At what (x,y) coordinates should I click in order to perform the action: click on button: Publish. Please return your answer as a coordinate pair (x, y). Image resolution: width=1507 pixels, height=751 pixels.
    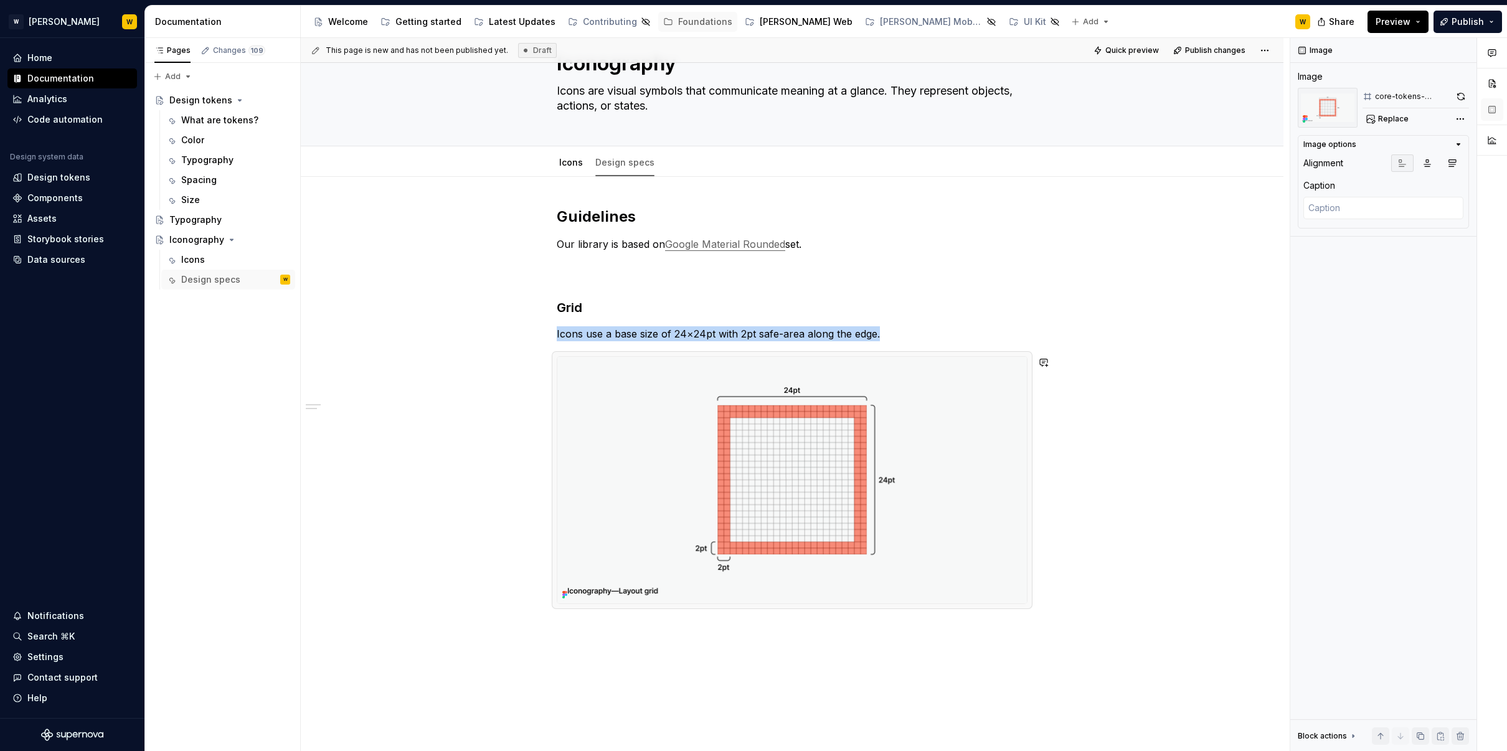
    Looking at the image, I should click on (1468, 22).